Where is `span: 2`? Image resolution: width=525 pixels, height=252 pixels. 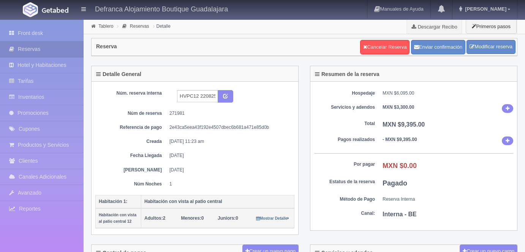 span: 2 is located at coordinates (155, 218).